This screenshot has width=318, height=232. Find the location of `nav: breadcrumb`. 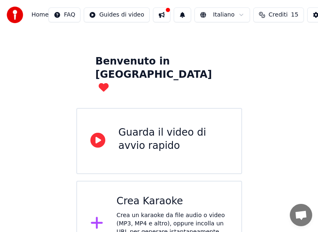

nav: breadcrumb is located at coordinates (40, 15).